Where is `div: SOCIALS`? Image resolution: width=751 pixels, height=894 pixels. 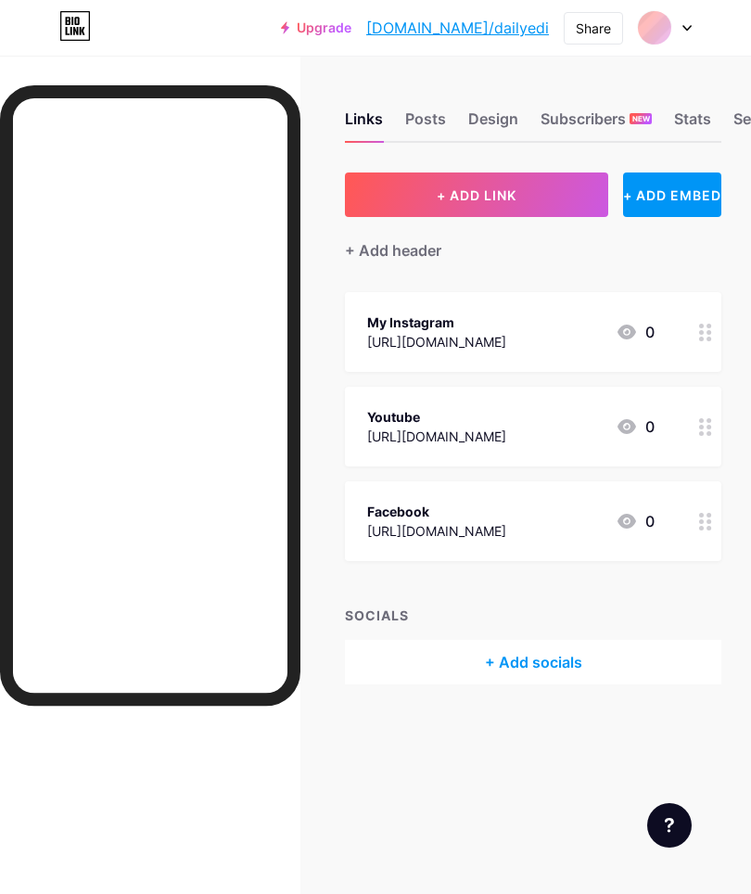 div: SOCIALS is located at coordinates (533, 615).